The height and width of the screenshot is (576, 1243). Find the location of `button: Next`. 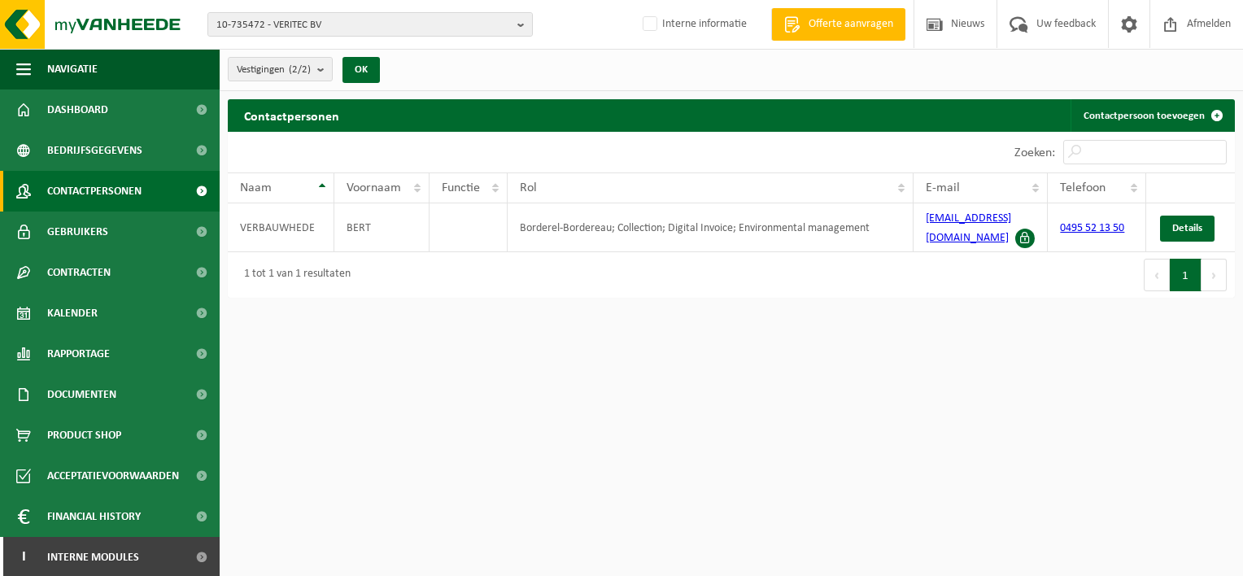

button: Next is located at coordinates (1213, 275).